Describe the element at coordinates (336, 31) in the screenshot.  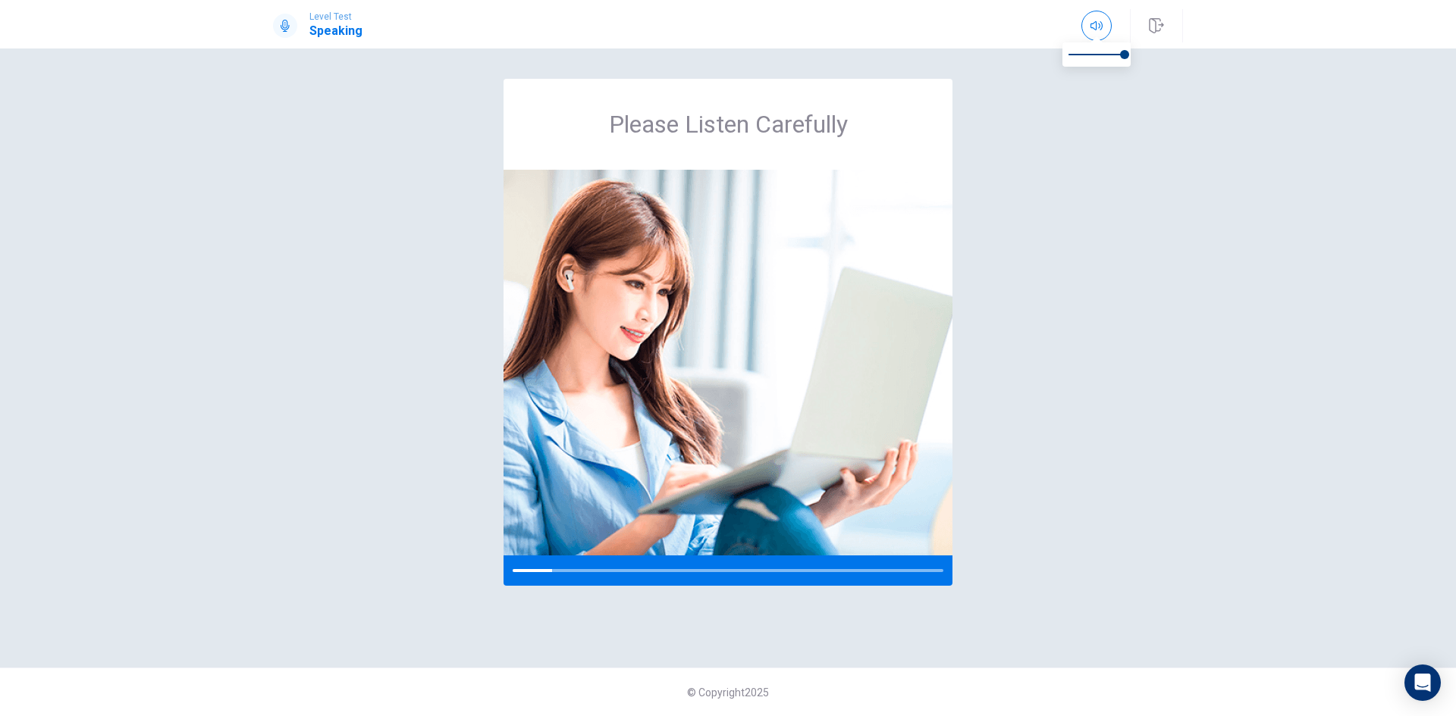
I see `h1: Speaking` at that location.